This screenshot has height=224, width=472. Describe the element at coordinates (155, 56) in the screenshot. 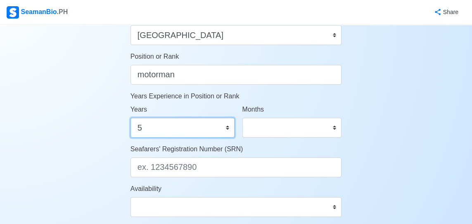

I see `span: Position or Rank` at that location.